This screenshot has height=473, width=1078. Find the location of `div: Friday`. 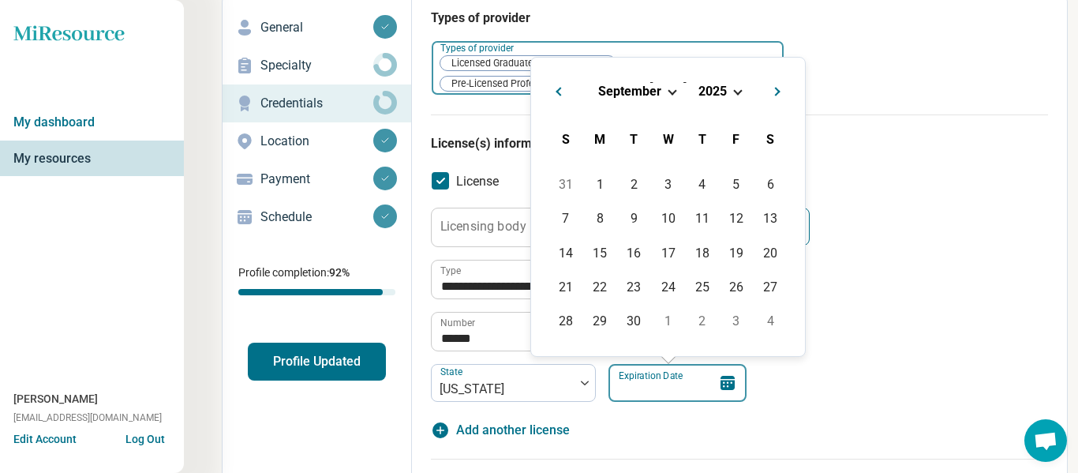

div: Friday is located at coordinates (736, 139).